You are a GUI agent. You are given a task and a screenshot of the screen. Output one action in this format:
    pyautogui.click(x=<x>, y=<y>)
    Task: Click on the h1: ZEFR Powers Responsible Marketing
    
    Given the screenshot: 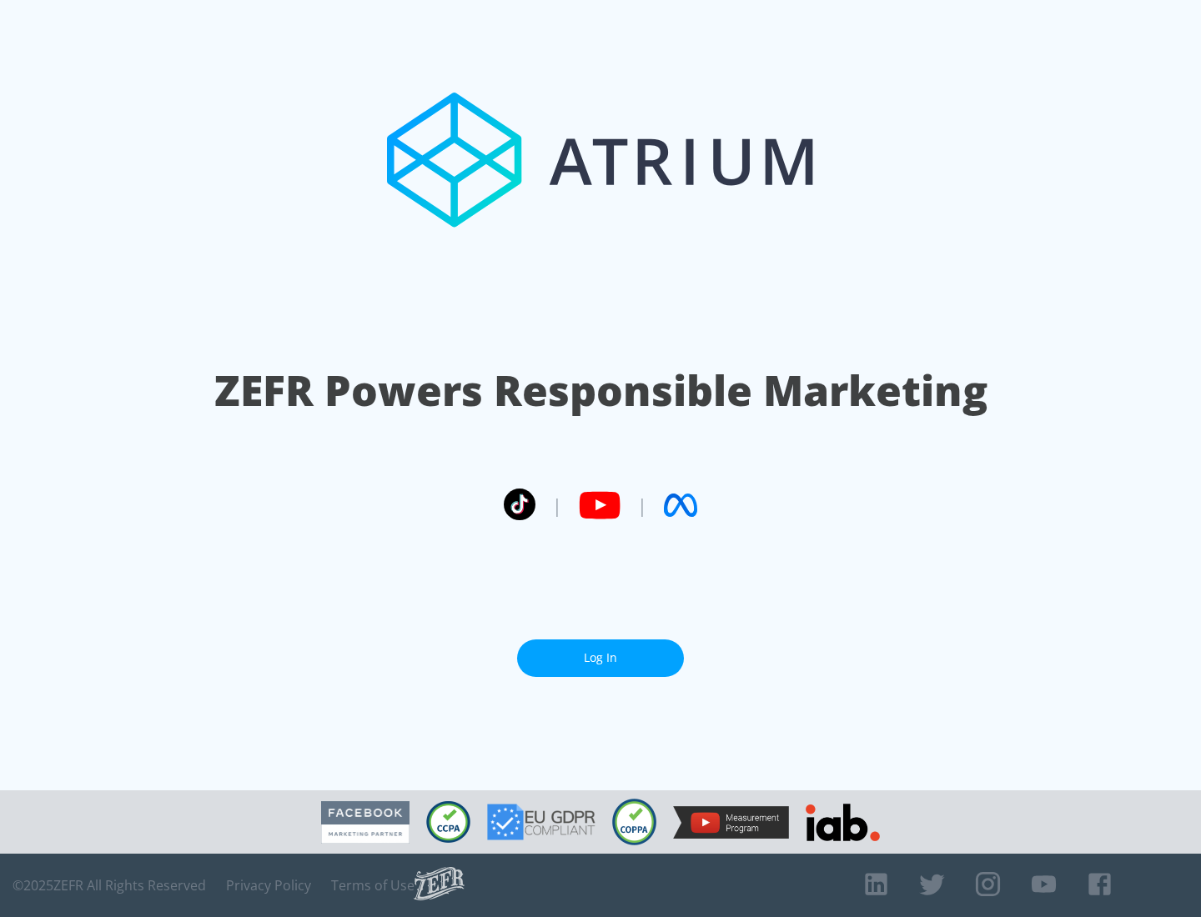 What is the action you would take?
    pyautogui.click(x=600, y=390)
    